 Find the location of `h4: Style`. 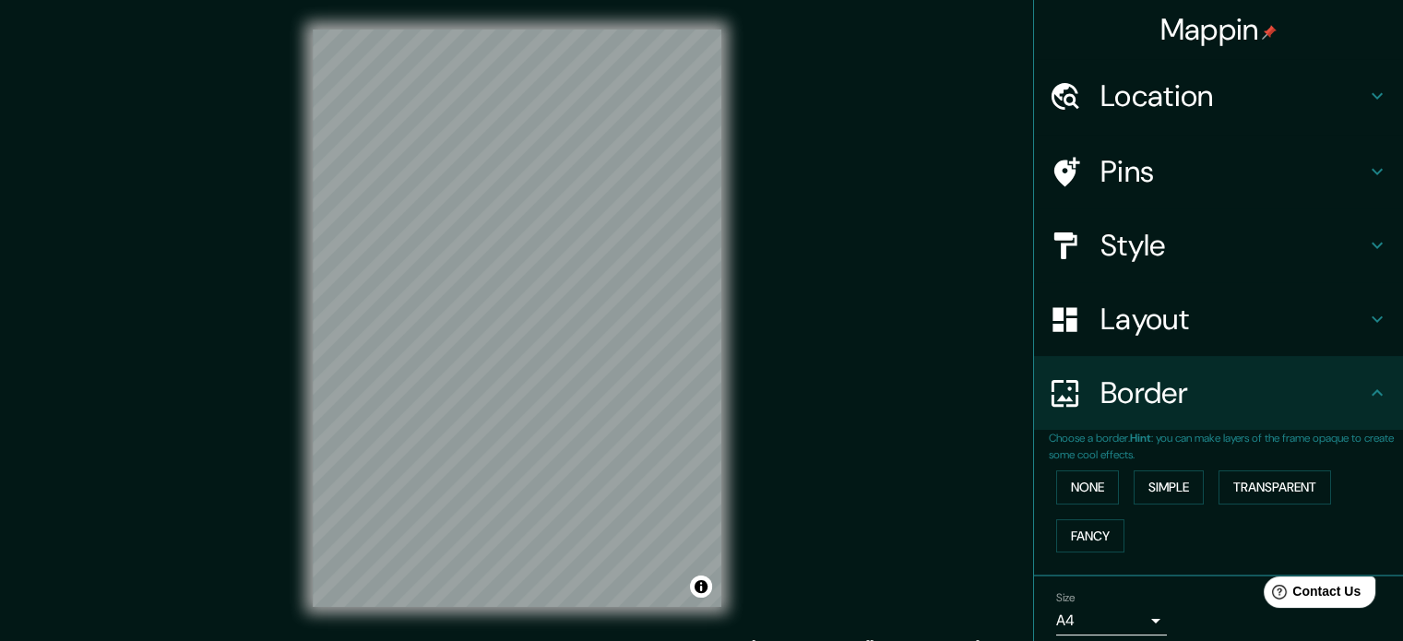

h4: Style is located at coordinates (1233, 245).